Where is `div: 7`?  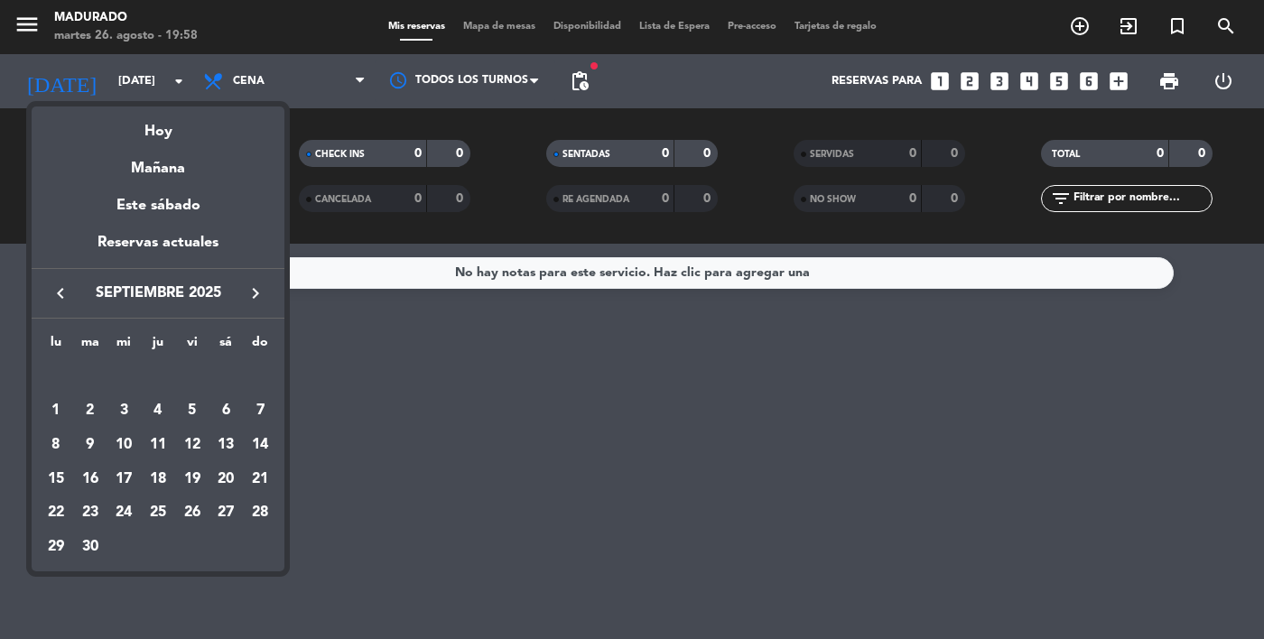
div: 7 is located at coordinates (260, 411).